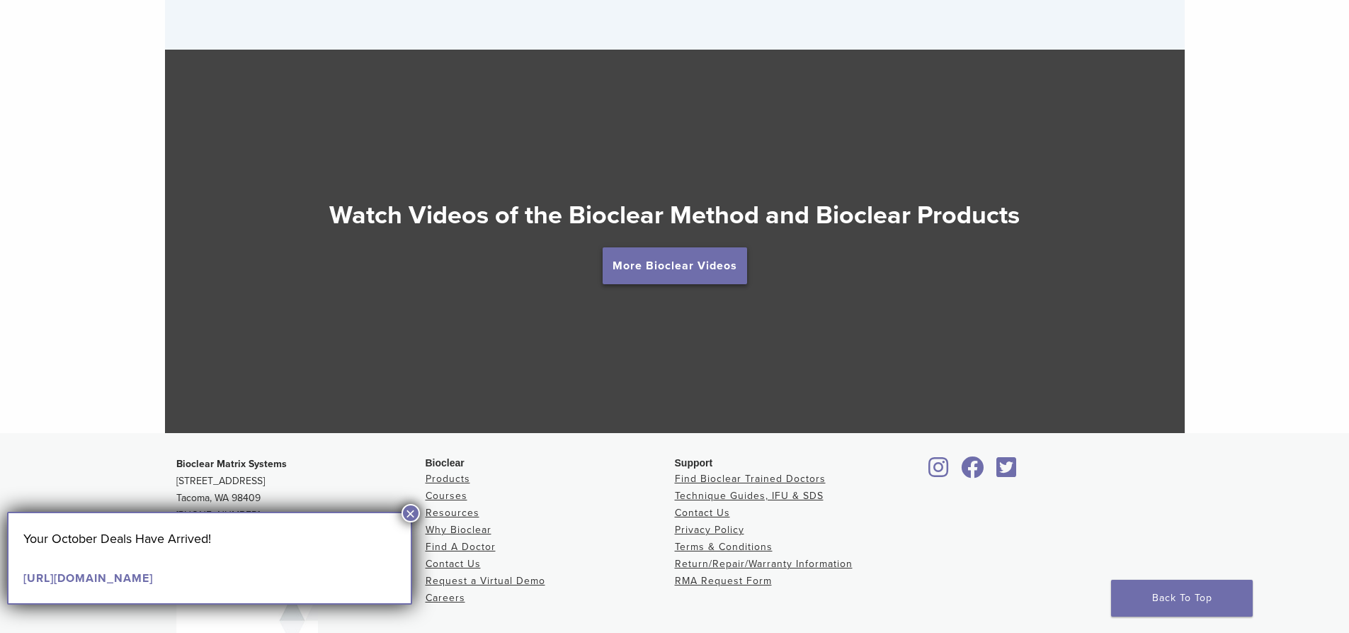  What do you see at coordinates (453, 512) in the screenshot?
I see `a: Resources` at bounding box center [453, 512].